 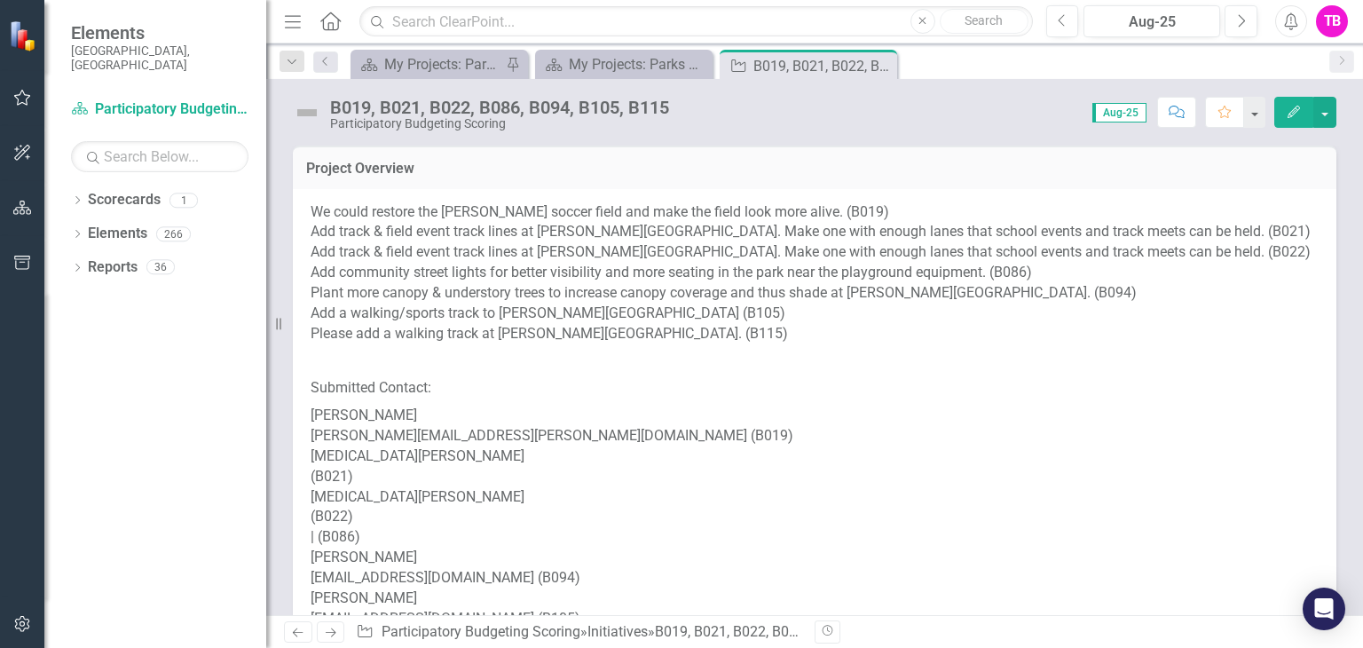 What do you see at coordinates (161, 267) in the screenshot?
I see `div: 36` at bounding box center [161, 267].